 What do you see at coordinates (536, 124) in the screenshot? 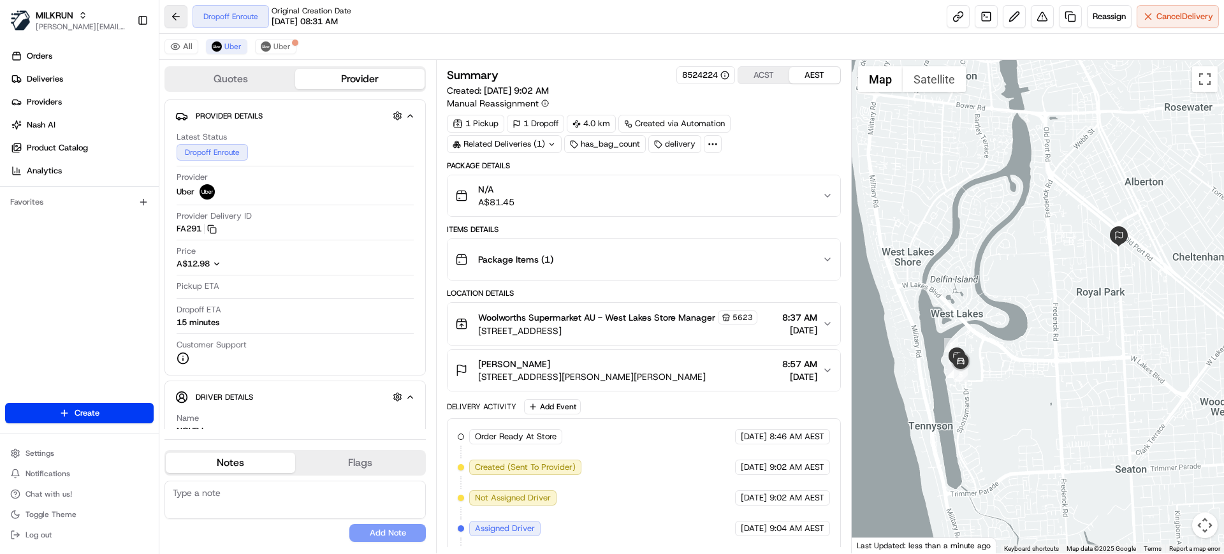
I see `div: 1 Dropoff` at bounding box center [536, 124].